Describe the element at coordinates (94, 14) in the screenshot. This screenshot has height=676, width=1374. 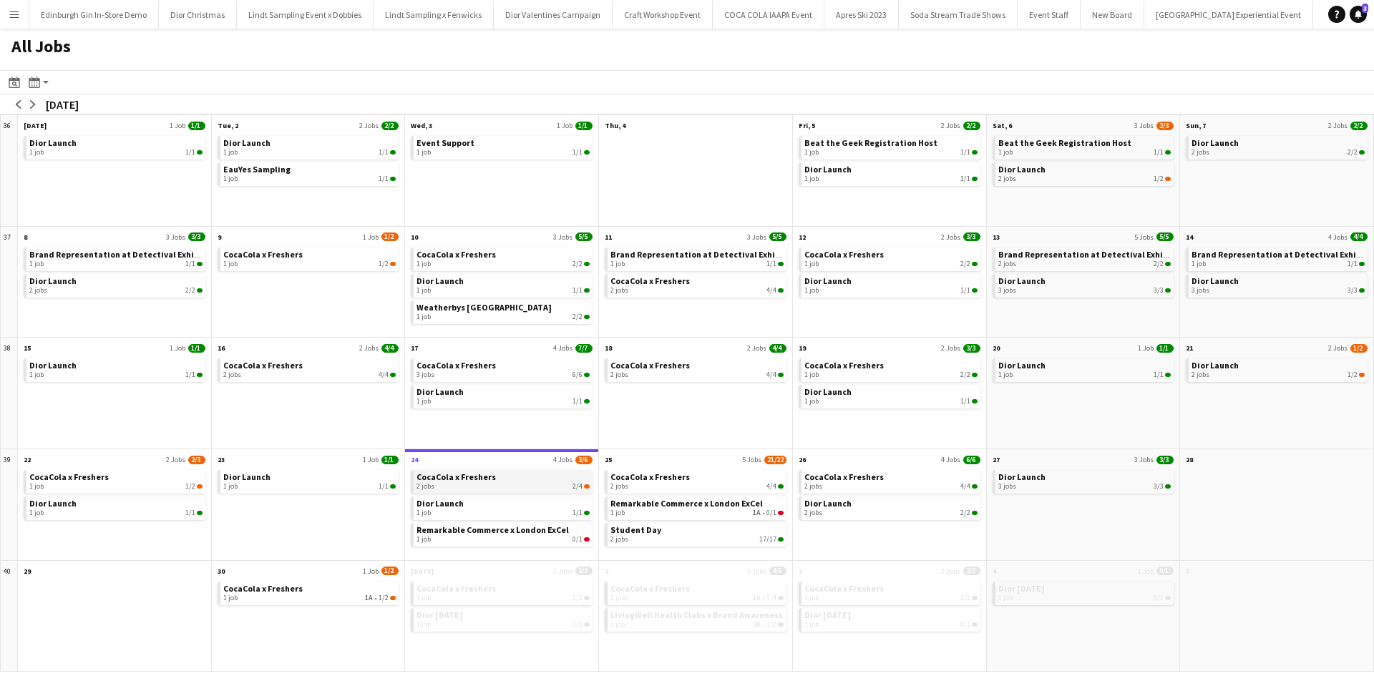
I see `button: Edinburgh Gin In-Store Demo` at that location.